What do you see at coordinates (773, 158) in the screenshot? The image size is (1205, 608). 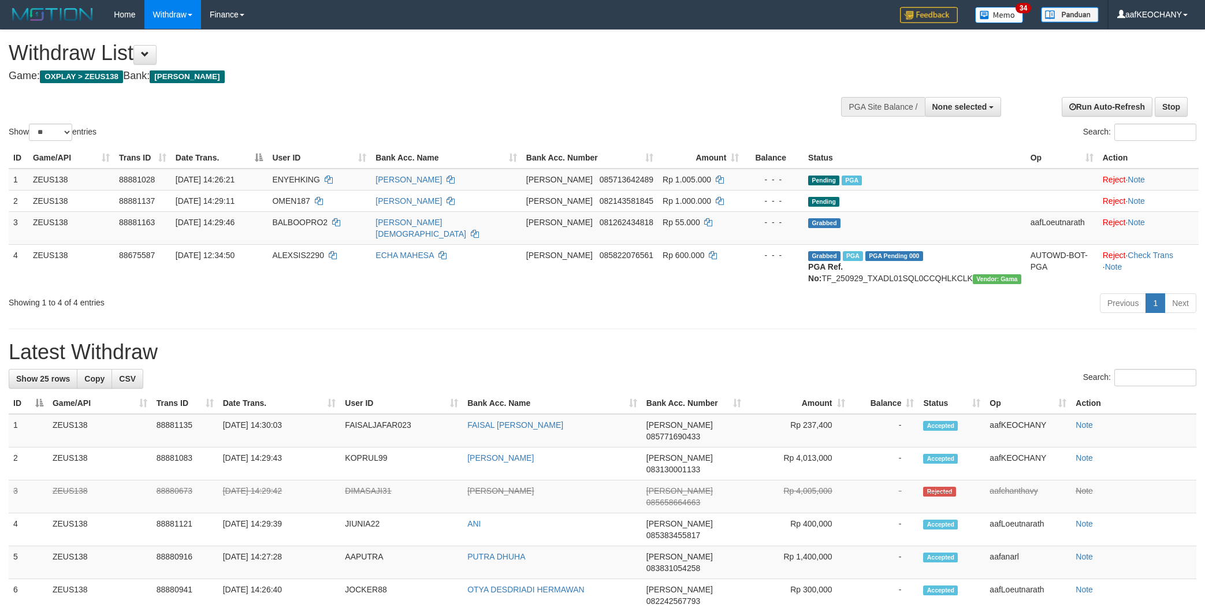 I see `th: Balance` at bounding box center [773, 158].